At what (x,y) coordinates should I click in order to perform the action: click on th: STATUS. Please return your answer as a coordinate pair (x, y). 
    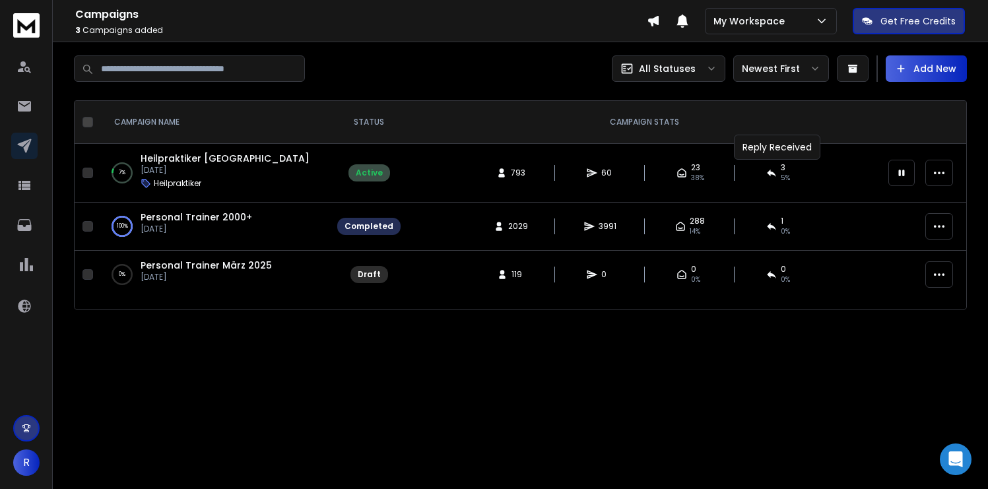
    Looking at the image, I should click on (369, 122).